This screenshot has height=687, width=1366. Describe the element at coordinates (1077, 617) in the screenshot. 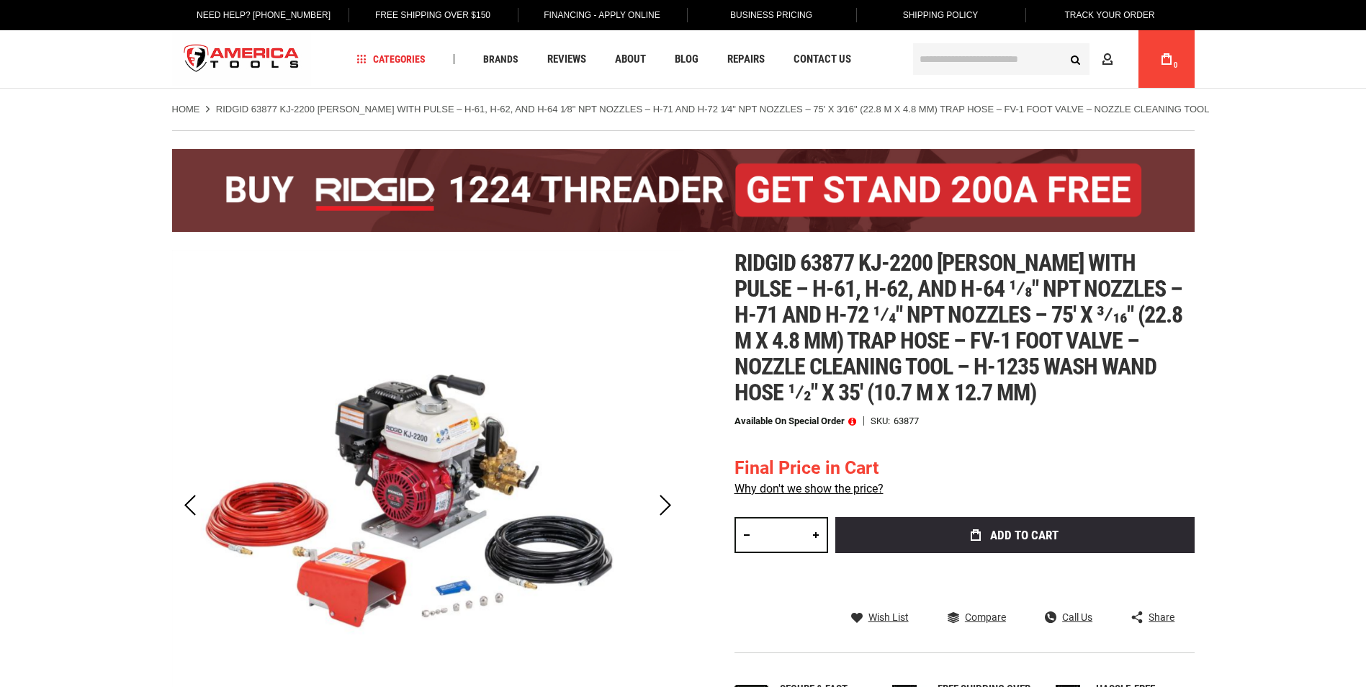

I see `span: Call Us` at that location.